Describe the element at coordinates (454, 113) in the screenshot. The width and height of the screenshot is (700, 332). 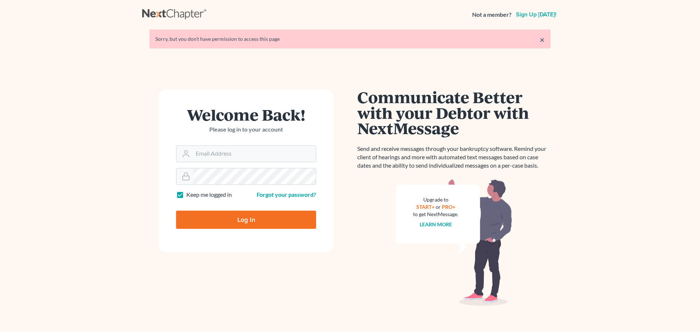
I see `h1: Communicate Better with your Debtor with NextMessage` at that location.